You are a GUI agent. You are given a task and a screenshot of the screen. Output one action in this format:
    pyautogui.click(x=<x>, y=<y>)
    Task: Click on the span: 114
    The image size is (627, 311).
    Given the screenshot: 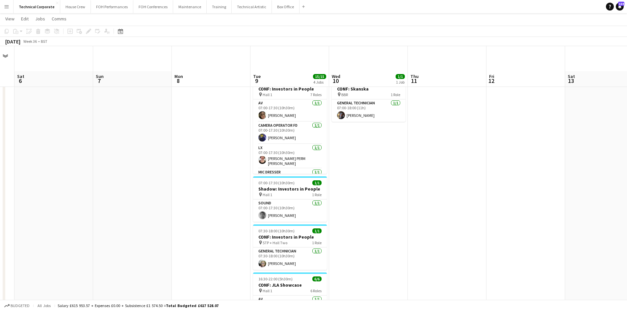 What is the action you would take?
    pyautogui.click(x=621, y=4)
    